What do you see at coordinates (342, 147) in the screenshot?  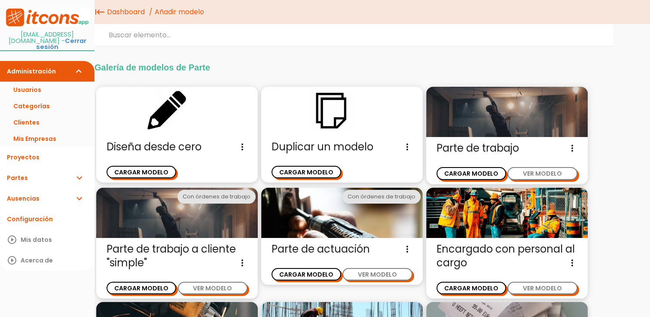 I see `span: Duplicar un modelo` at bounding box center [342, 147].